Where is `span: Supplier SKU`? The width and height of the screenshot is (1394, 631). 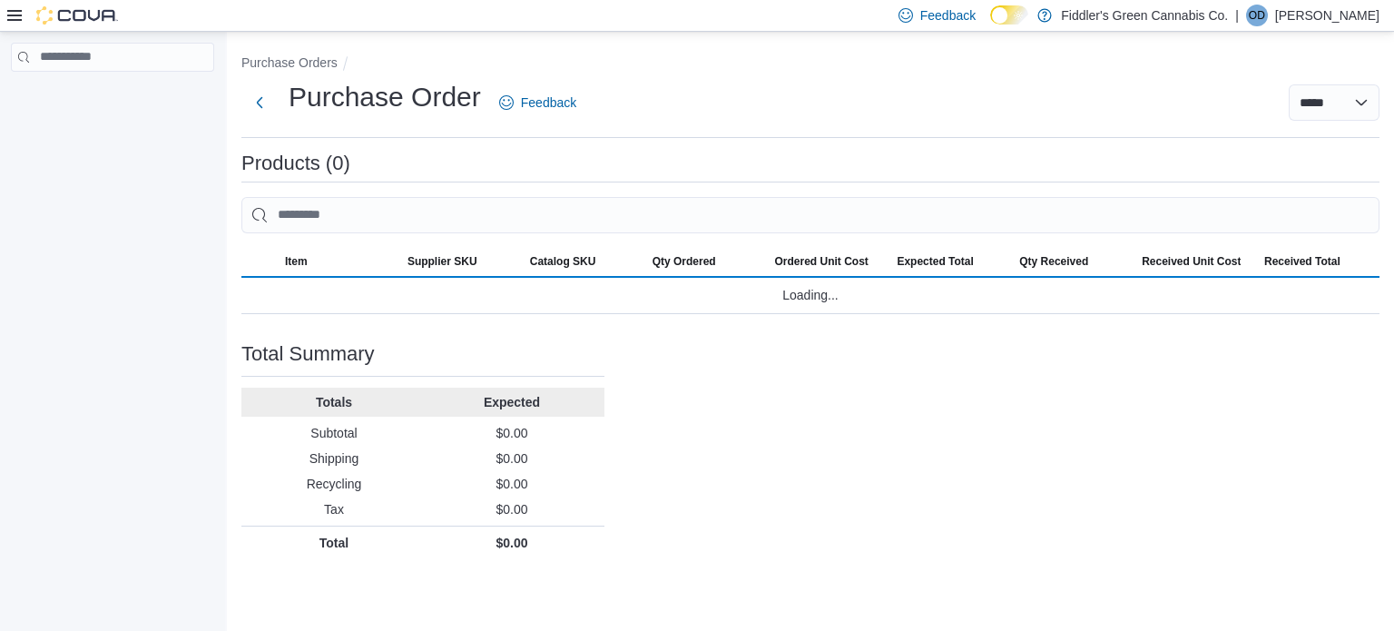 span: Supplier SKU is located at coordinates (442, 261).